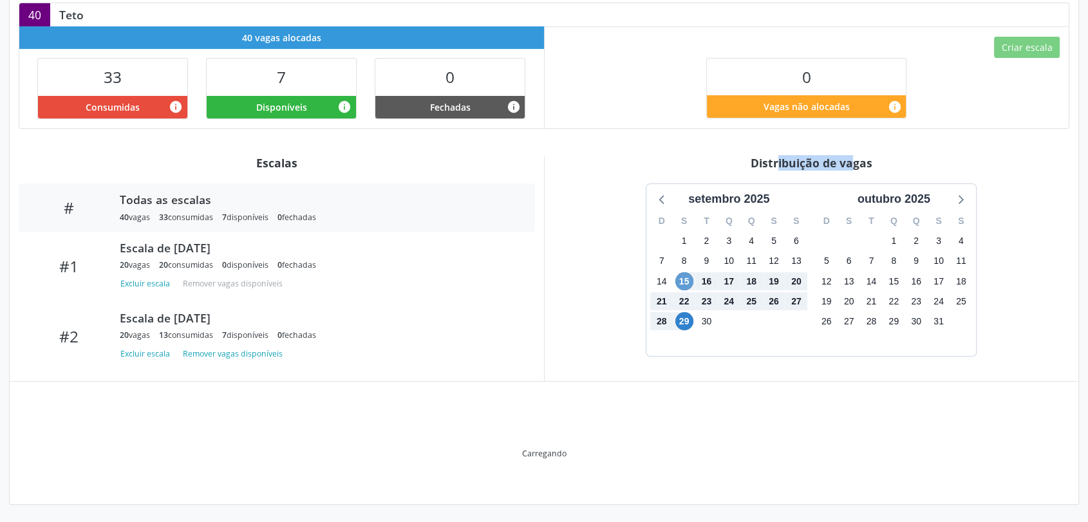 The width and height of the screenshot is (1088, 522). Describe the element at coordinates (811, 163) in the screenshot. I see `div: Distribuição de vagas` at that location.